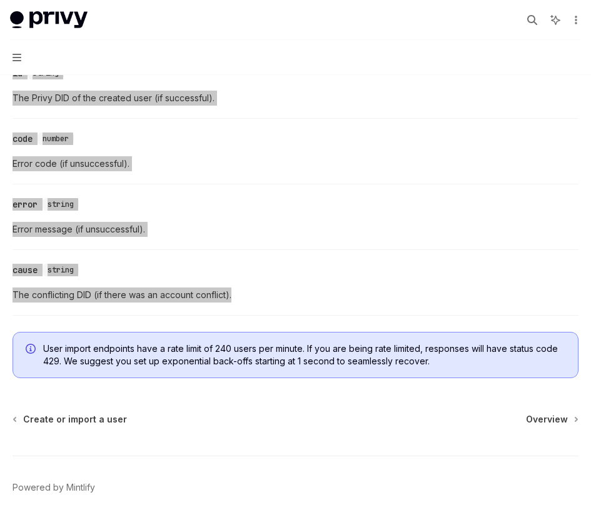 This screenshot has width=591, height=525. What do you see at coordinates (546, 420) in the screenshot?
I see `span: Overview` at bounding box center [546, 420].